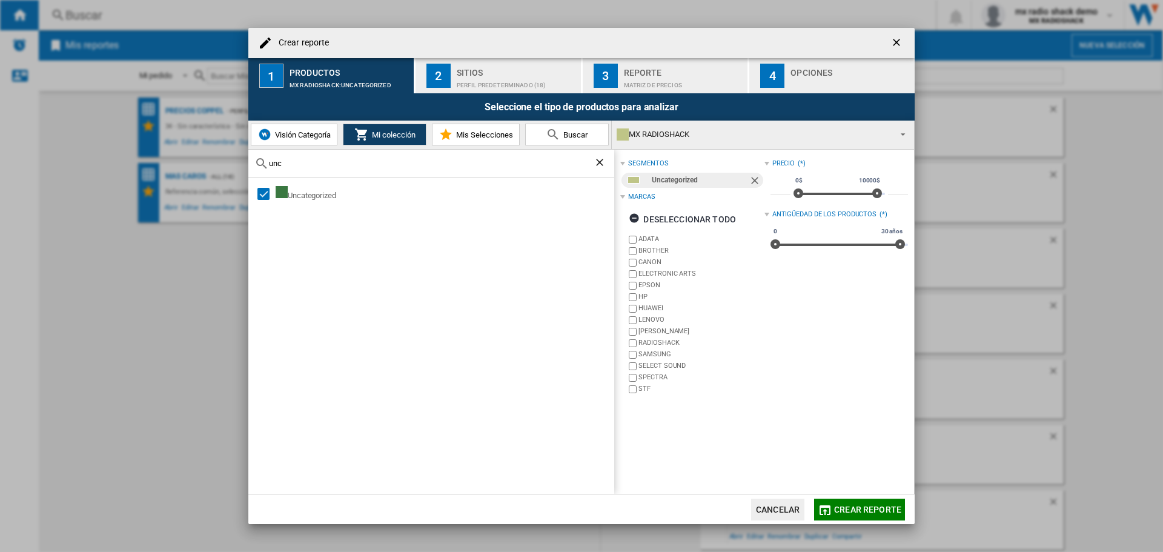 The height and width of the screenshot is (552, 1163). Describe the element at coordinates (859, 509) in the screenshot. I see `button: Crear reporte` at that location.